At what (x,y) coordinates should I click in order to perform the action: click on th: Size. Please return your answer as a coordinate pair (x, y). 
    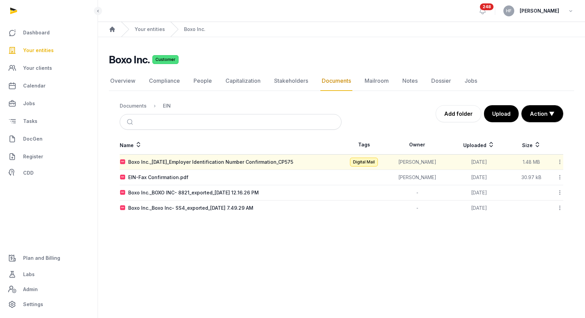
    Looking at the image, I should click on (531, 145).